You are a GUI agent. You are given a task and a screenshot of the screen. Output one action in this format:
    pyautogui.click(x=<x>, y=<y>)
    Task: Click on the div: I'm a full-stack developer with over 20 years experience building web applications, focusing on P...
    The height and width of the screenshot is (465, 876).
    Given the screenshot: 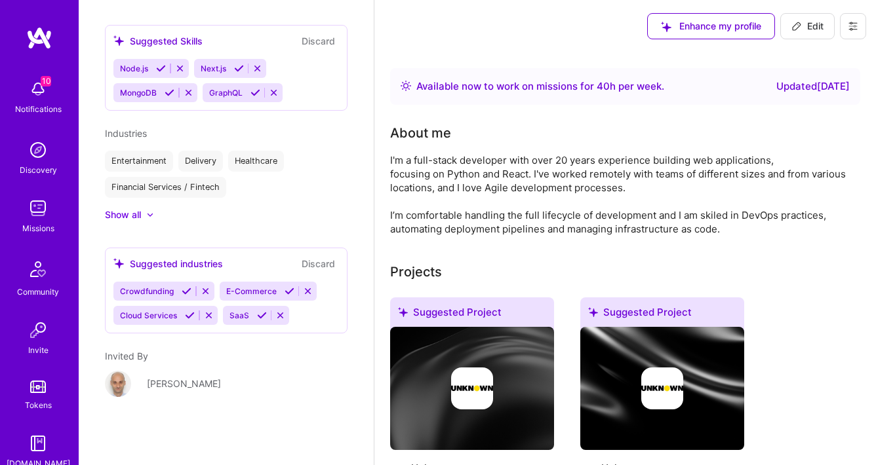 What is the action you would take?
    pyautogui.click(x=625, y=195)
    